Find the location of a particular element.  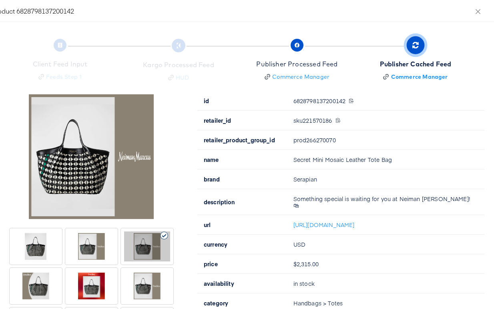

b: retailer_product_group_id is located at coordinates (239, 140).